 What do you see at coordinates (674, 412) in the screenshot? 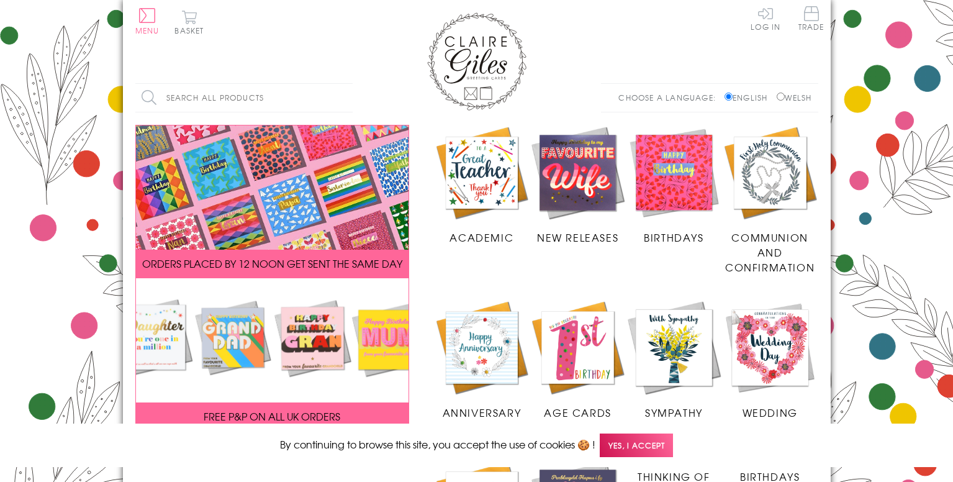
I see `span: Sympathy` at bounding box center [674, 412].